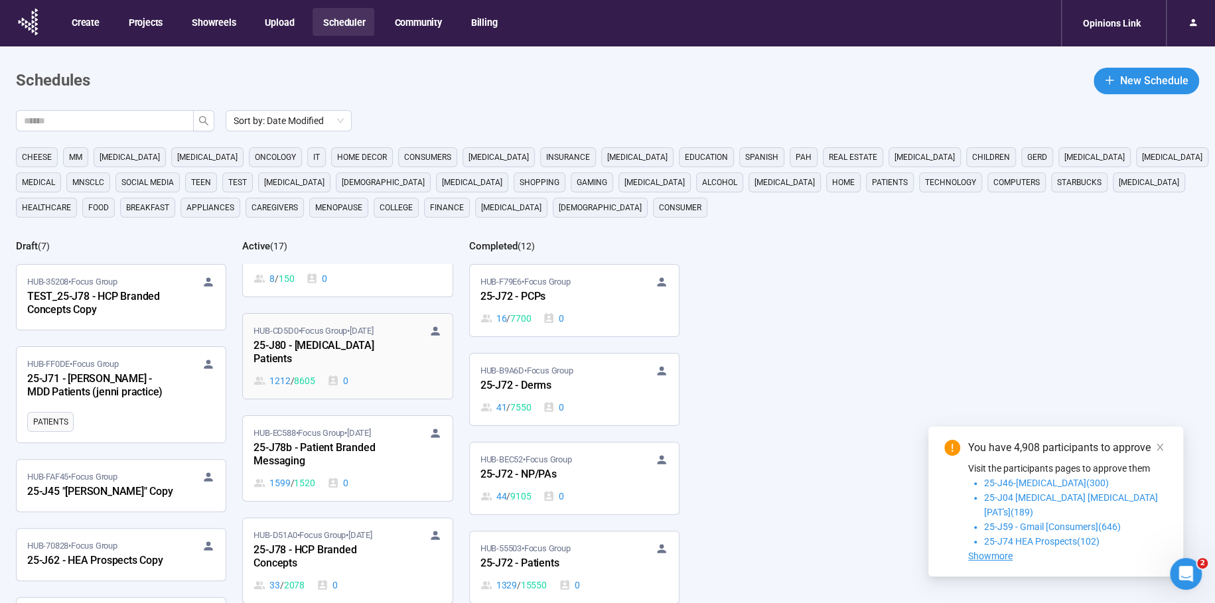  What do you see at coordinates (343, 22) in the screenshot?
I see `button: Scheduler` at bounding box center [343, 22].